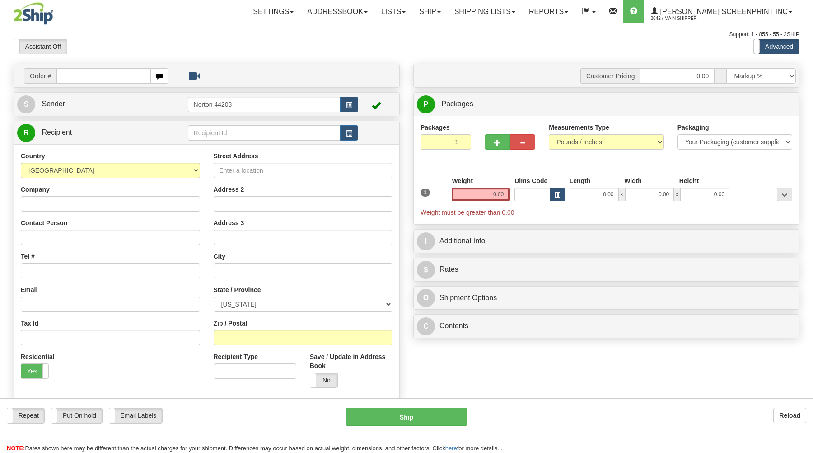 The width and height of the screenshot is (813, 453). What do you see at coordinates (236, 156) in the screenshot?
I see `label: Street Address` at bounding box center [236, 156].